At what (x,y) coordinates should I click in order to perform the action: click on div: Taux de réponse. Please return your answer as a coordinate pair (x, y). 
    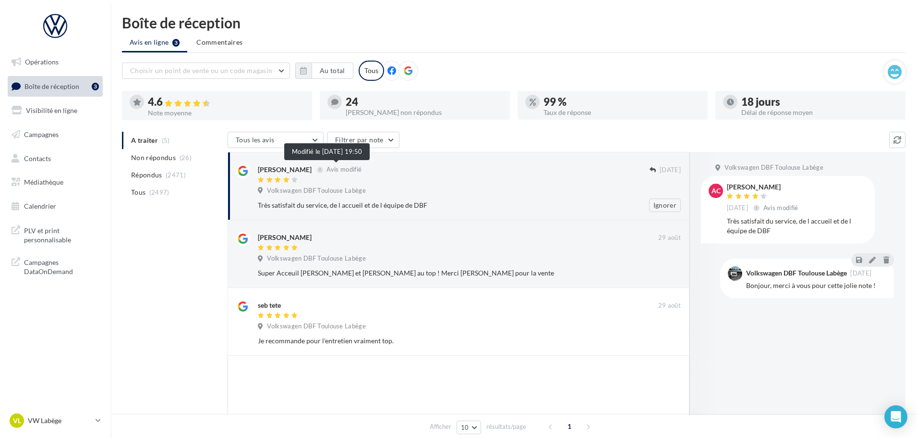
    Looking at the image, I should click on (622, 112).